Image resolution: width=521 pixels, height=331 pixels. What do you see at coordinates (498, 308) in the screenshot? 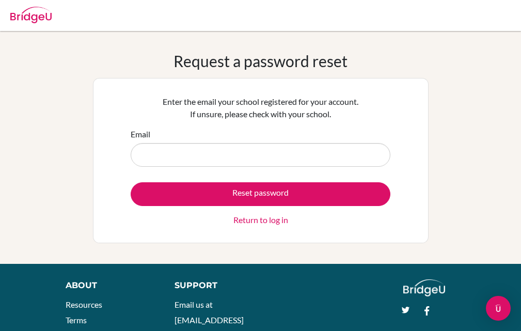
I see `div: Open Intercom Messenger` at bounding box center [498, 308].